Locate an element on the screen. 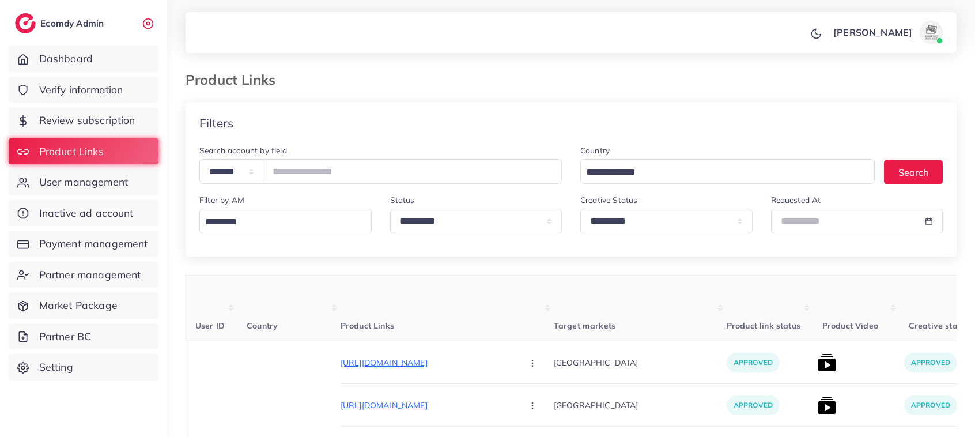 Image resolution: width=975 pixels, height=437 pixels. h3: Product Links is located at coordinates (235, 80).